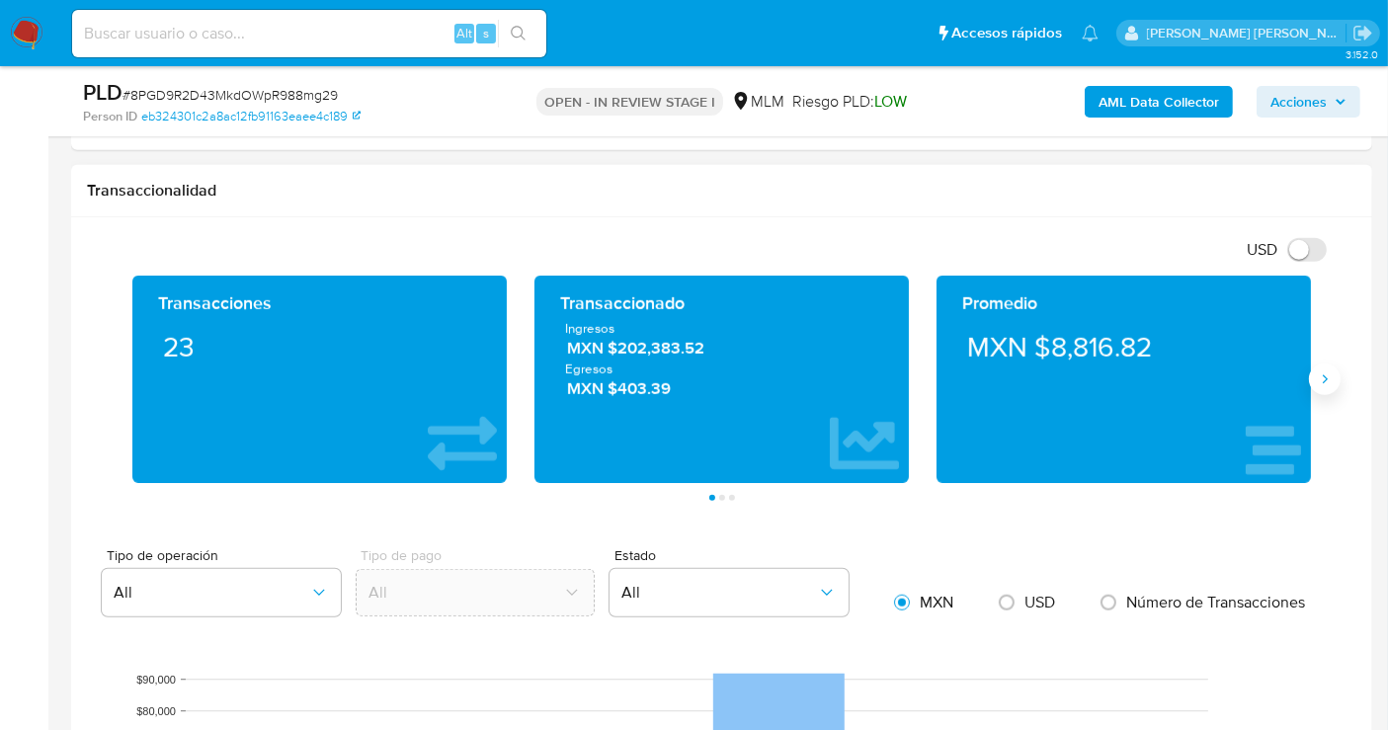 Image resolution: width=1388 pixels, height=730 pixels. What do you see at coordinates (1298, 102) in the screenshot?
I see `span: Acciones` at bounding box center [1298, 102].